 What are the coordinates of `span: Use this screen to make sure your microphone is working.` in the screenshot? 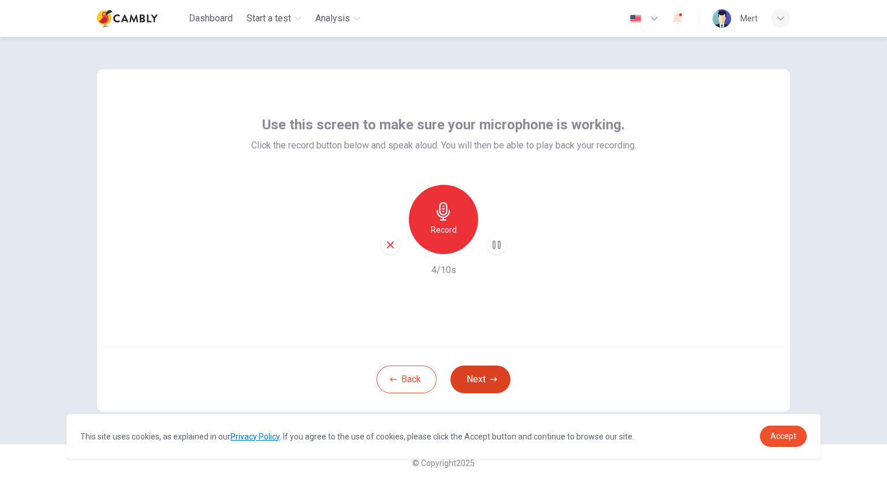 It's located at (443, 125).